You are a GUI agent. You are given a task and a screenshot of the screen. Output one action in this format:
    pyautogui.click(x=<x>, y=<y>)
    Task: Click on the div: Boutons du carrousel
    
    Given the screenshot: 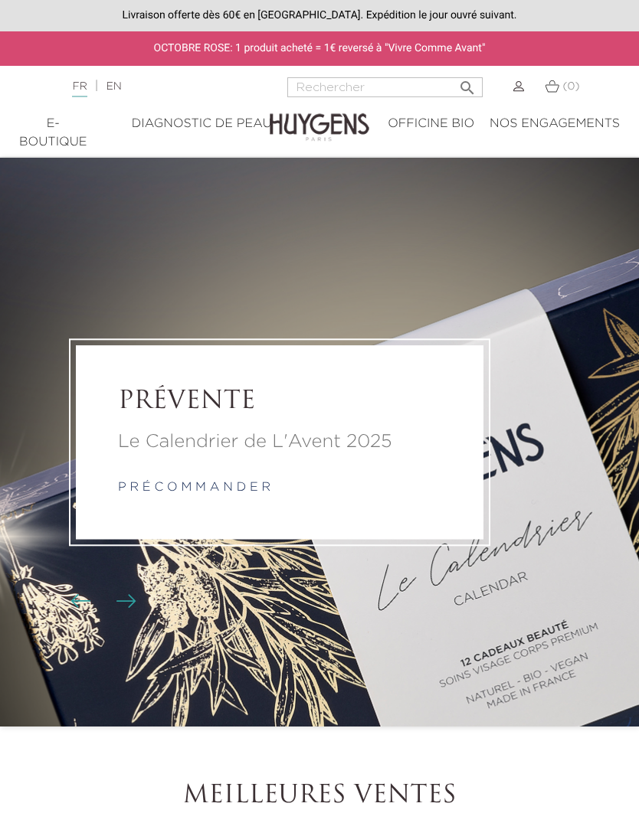 What is the action you would take?
    pyautogui.click(x=101, y=602)
    